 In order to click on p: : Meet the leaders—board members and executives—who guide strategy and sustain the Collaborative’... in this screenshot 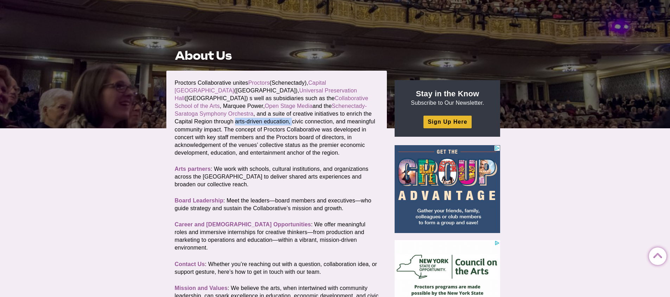, I will do `click(277, 205)`.